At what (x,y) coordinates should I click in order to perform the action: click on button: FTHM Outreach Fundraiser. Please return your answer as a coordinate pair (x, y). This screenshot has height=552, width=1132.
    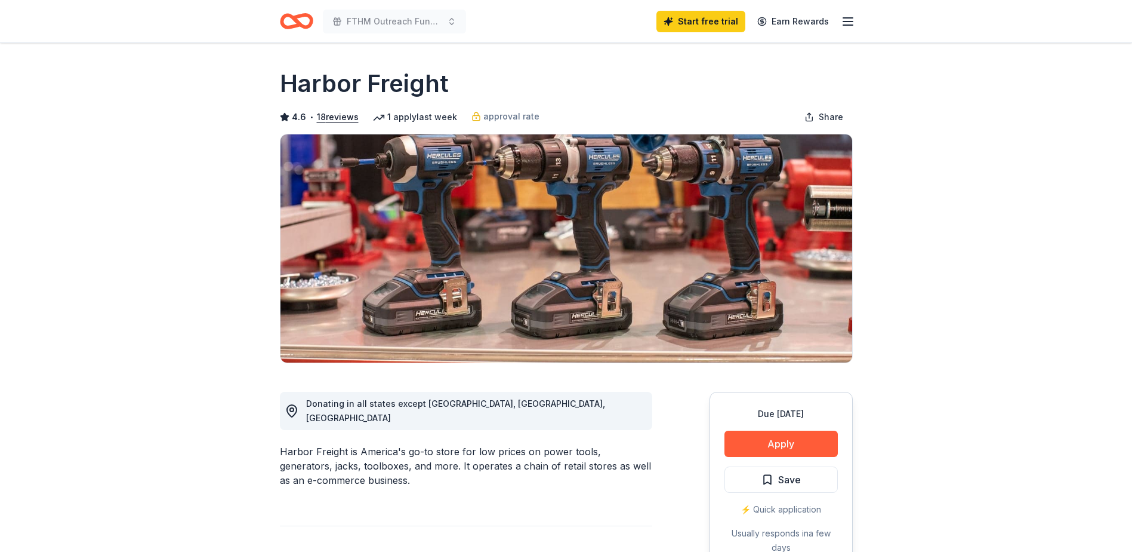
    Looking at the image, I should click on (395, 21).